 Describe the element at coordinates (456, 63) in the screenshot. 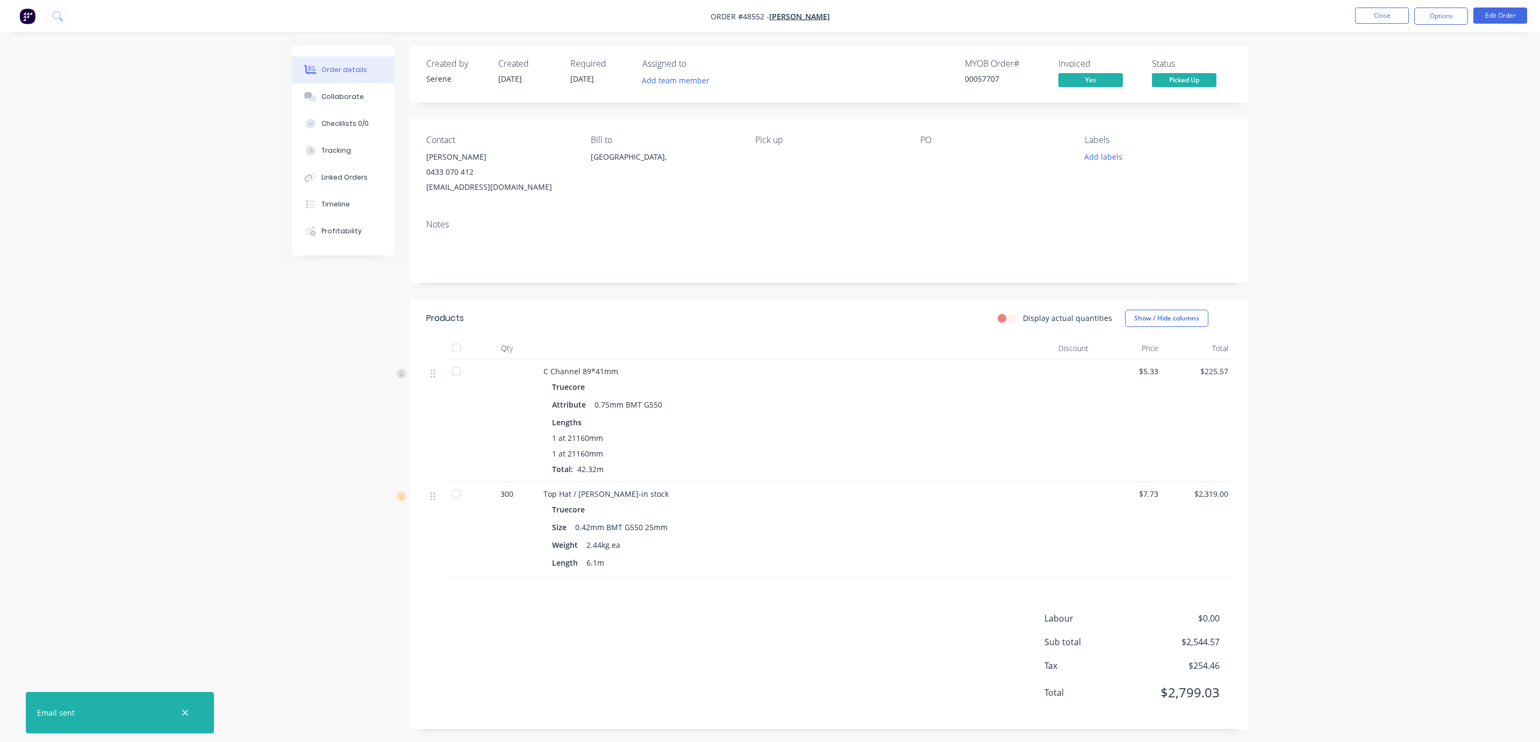

I see `div: Created by` at that location.